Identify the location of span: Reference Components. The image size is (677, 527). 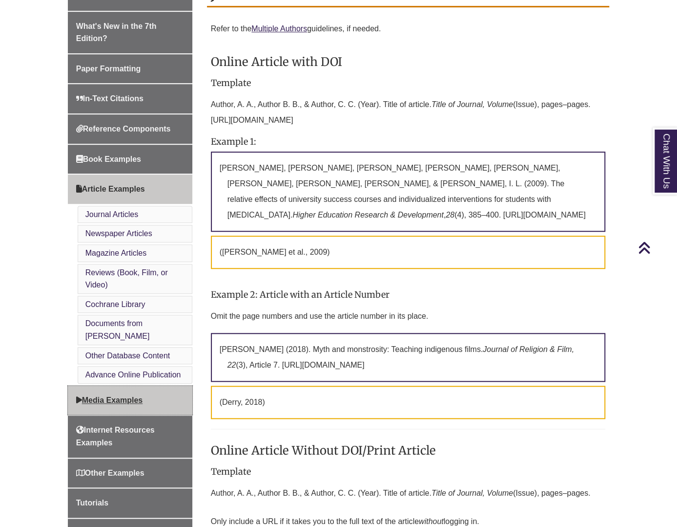
(124, 128).